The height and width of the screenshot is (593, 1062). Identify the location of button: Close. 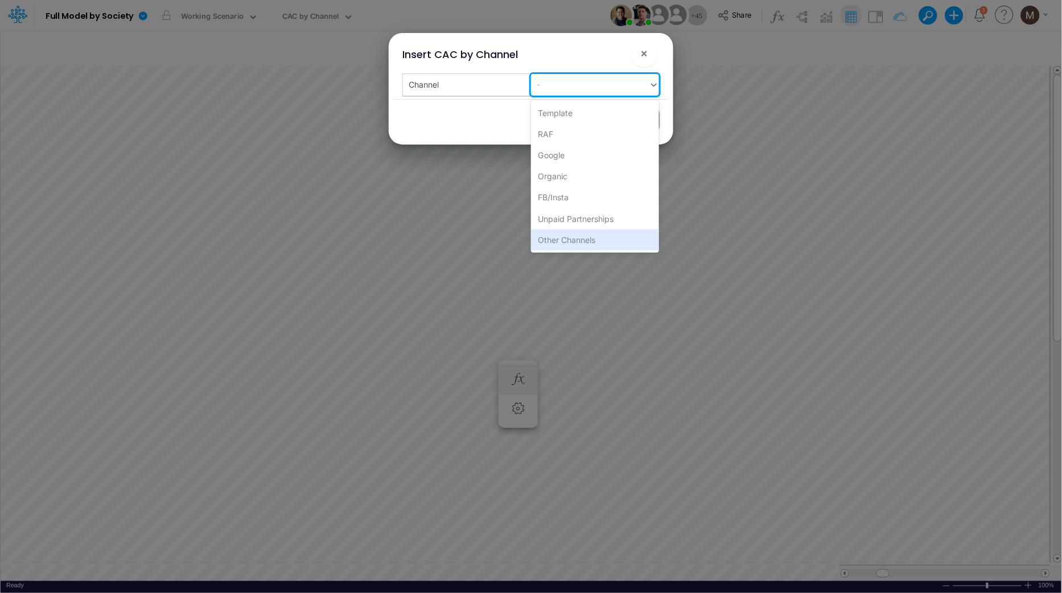
(644, 53).